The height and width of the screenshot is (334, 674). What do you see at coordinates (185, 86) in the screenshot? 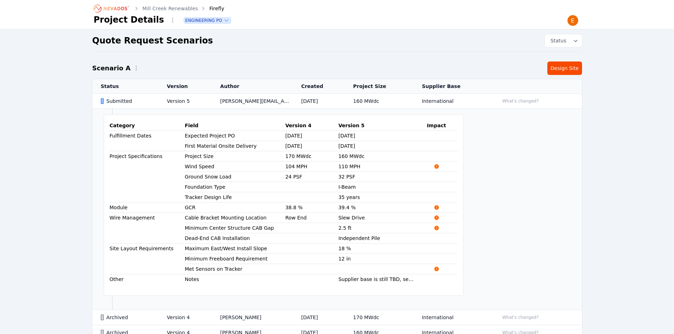
I see `th: Version` at bounding box center [185, 86].